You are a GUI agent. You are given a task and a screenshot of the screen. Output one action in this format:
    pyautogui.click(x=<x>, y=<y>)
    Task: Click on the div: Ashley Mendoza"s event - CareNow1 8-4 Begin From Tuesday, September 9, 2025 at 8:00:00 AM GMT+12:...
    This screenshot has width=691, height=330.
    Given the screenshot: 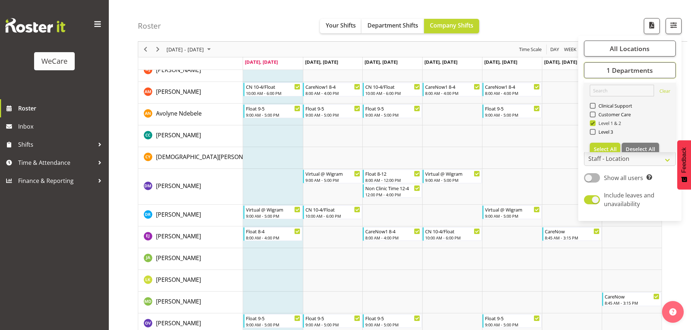 What is the action you would take?
    pyautogui.click(x=332, y=90)
    